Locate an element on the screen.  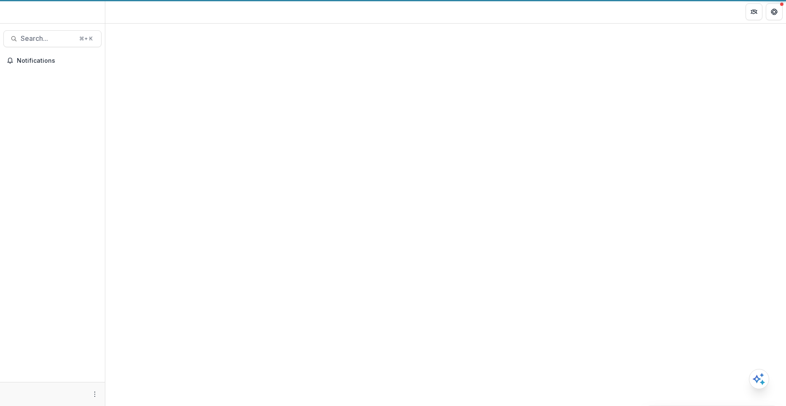
span: Search... is located at coordinates (47, 38).